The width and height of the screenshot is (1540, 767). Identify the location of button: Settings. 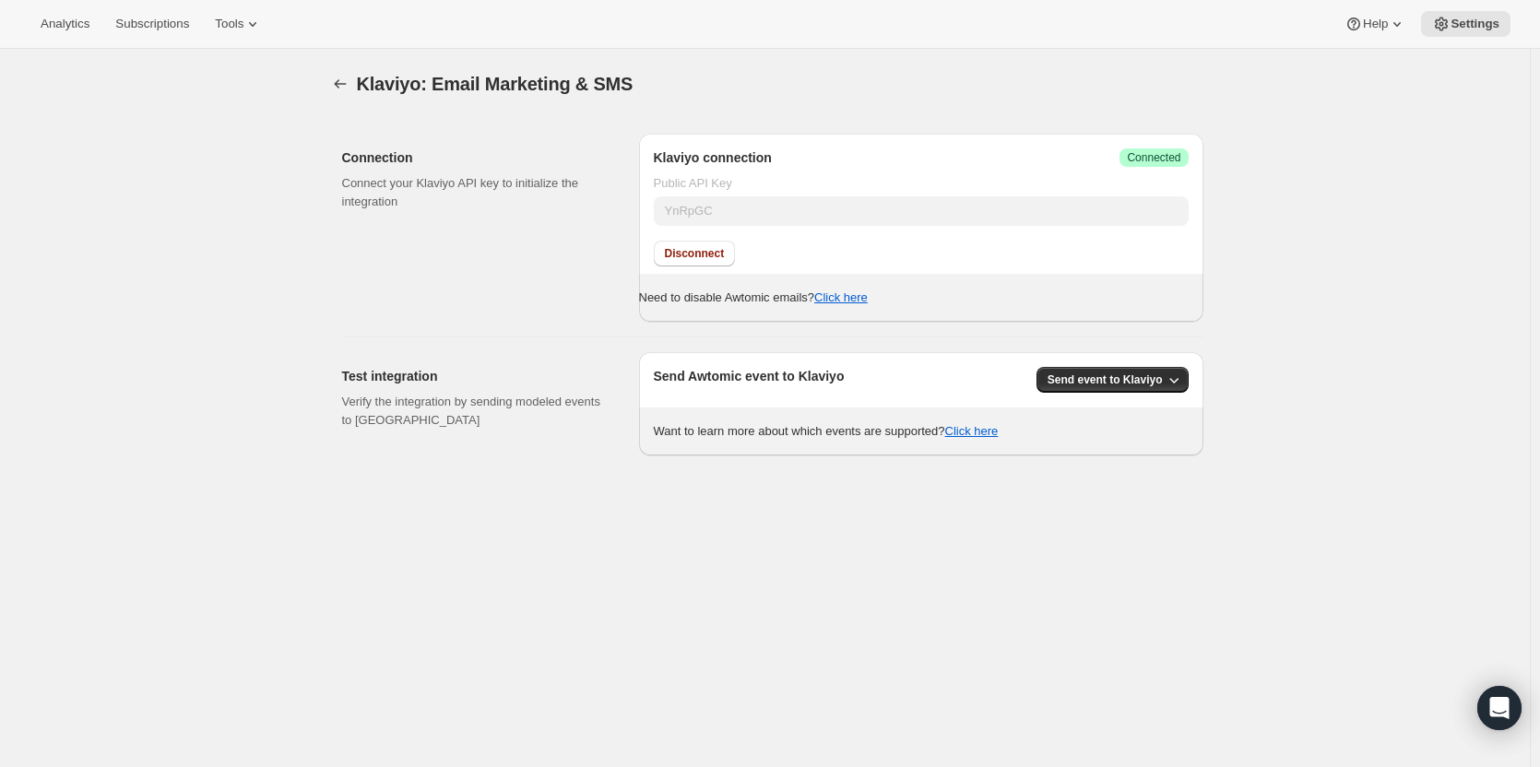
(1465, 24).